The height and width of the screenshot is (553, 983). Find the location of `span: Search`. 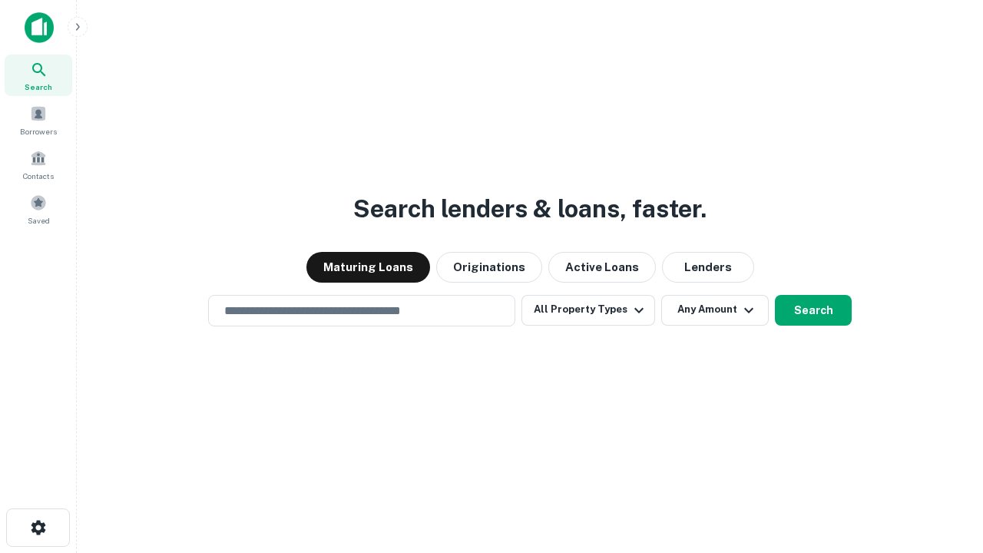

span: Search is located at coordinates (38, 87).